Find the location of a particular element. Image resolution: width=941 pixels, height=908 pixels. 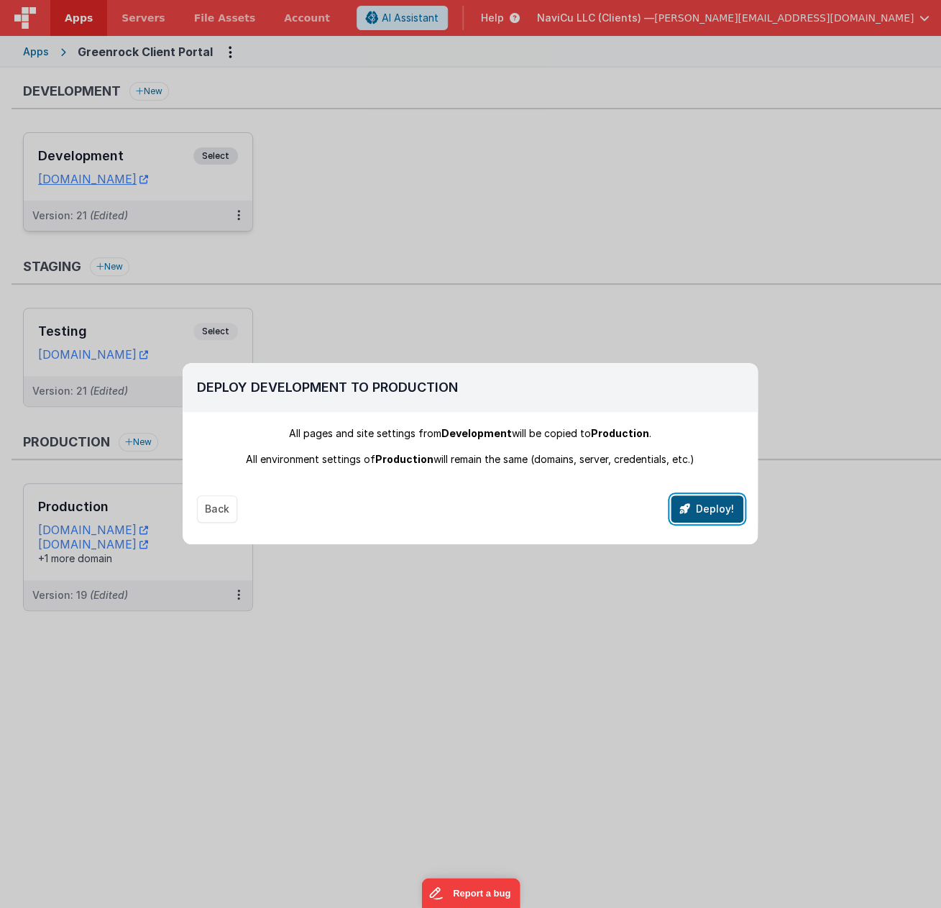

div: All environment settings of will remain the same (domains, server, credentials, etc.) is located at coordinates (470, 459).